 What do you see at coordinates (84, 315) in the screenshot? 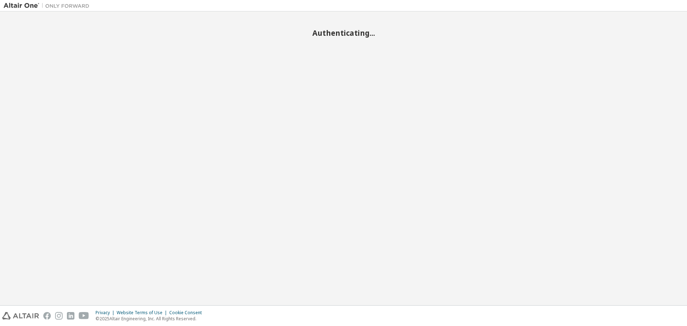
I see `img: youtube.svg` at bounding box center [84, 315].